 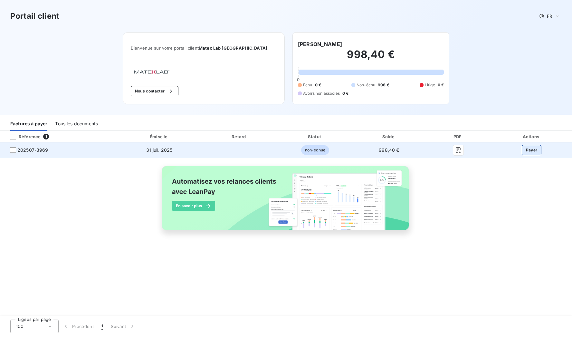 What do you see at coordinates (29, 124) in the screenshot?
I see `div: Factures à payer` at bounding box center [29, 124].